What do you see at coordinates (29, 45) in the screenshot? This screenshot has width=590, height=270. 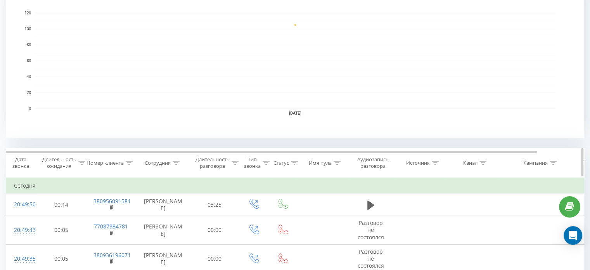 I see `text: 80` at bounding box center [29, 45].